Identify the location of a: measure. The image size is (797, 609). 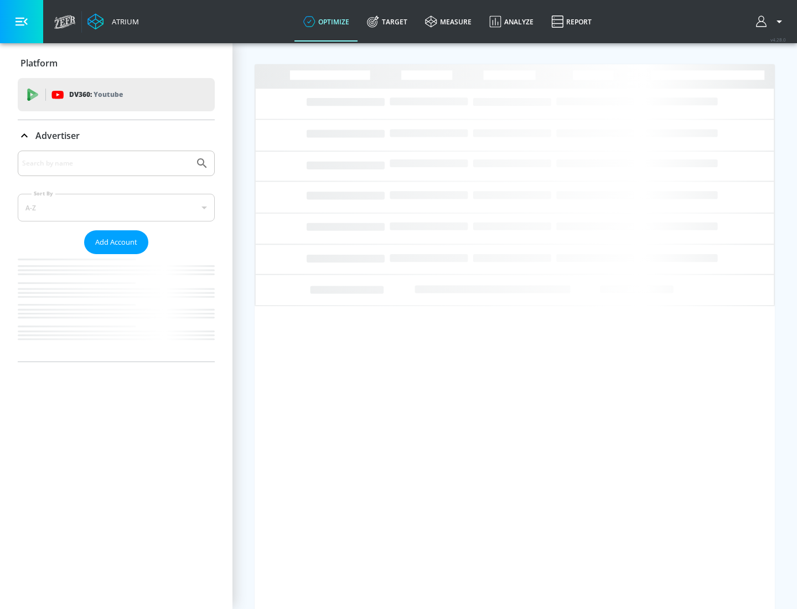
(448, 22).